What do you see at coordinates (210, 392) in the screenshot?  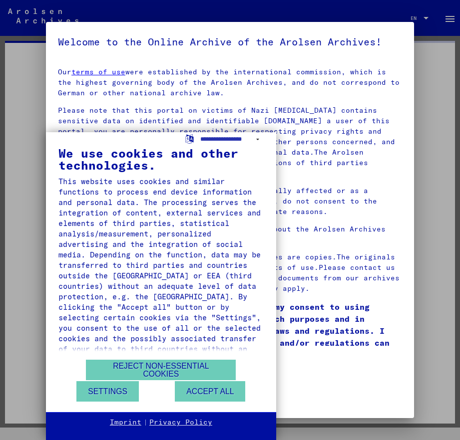 I see `button: Accept all` at bounding box center [210, 392].